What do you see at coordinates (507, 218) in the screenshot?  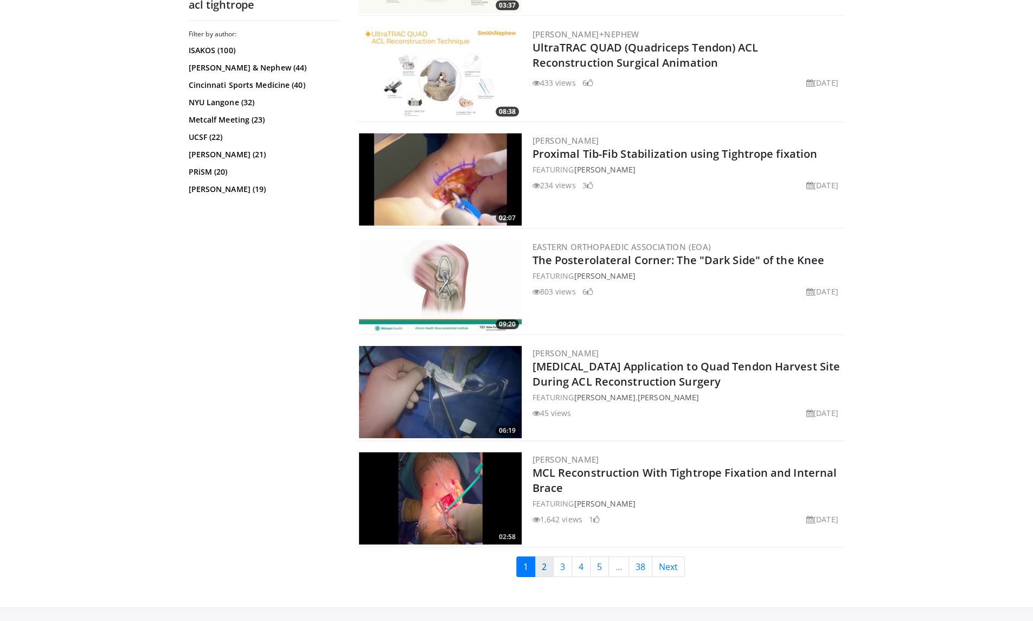 I see `span: 02:07` at bounding box center [507, 218].